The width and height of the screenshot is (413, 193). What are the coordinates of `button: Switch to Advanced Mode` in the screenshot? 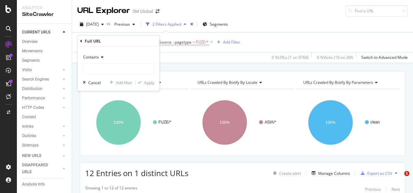 It's located at (383, 58).